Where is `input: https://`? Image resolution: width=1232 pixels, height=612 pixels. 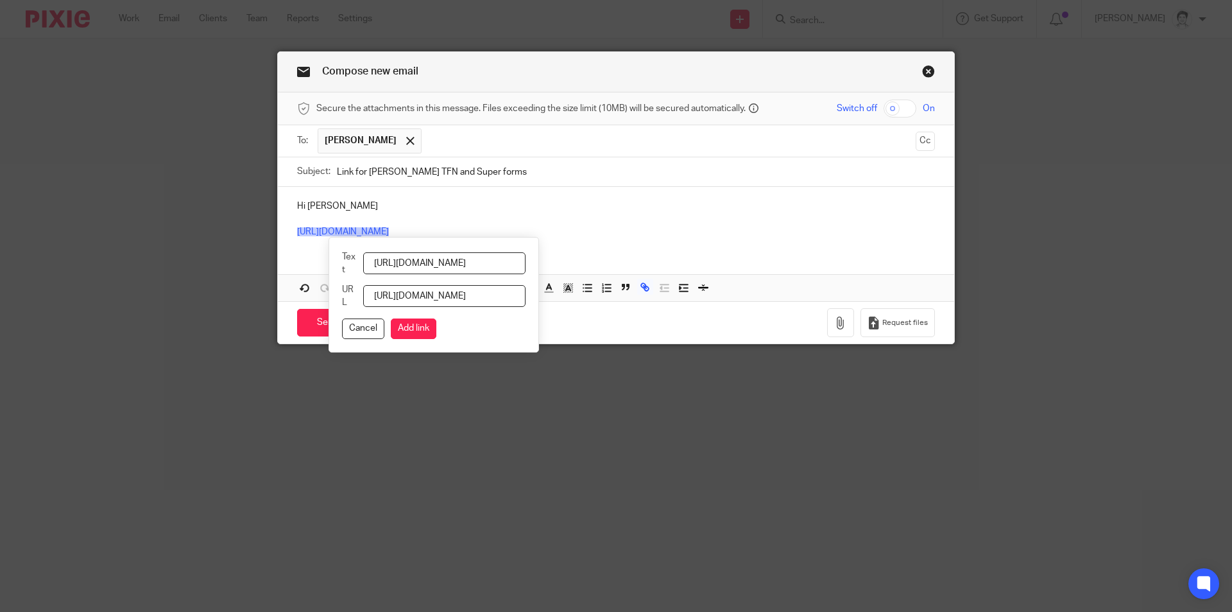
input: https:// is located at coordinates (444, 296).